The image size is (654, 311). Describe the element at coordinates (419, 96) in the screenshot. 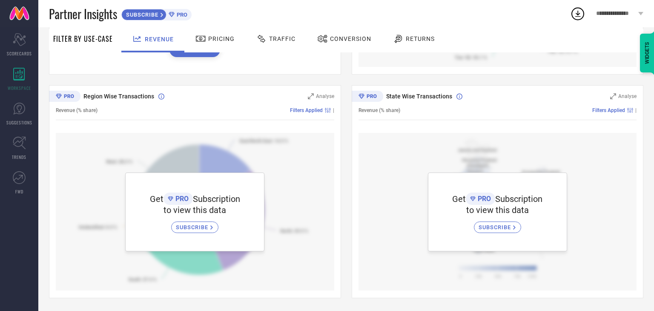

I see `span: State Wise Transactions` at that location.